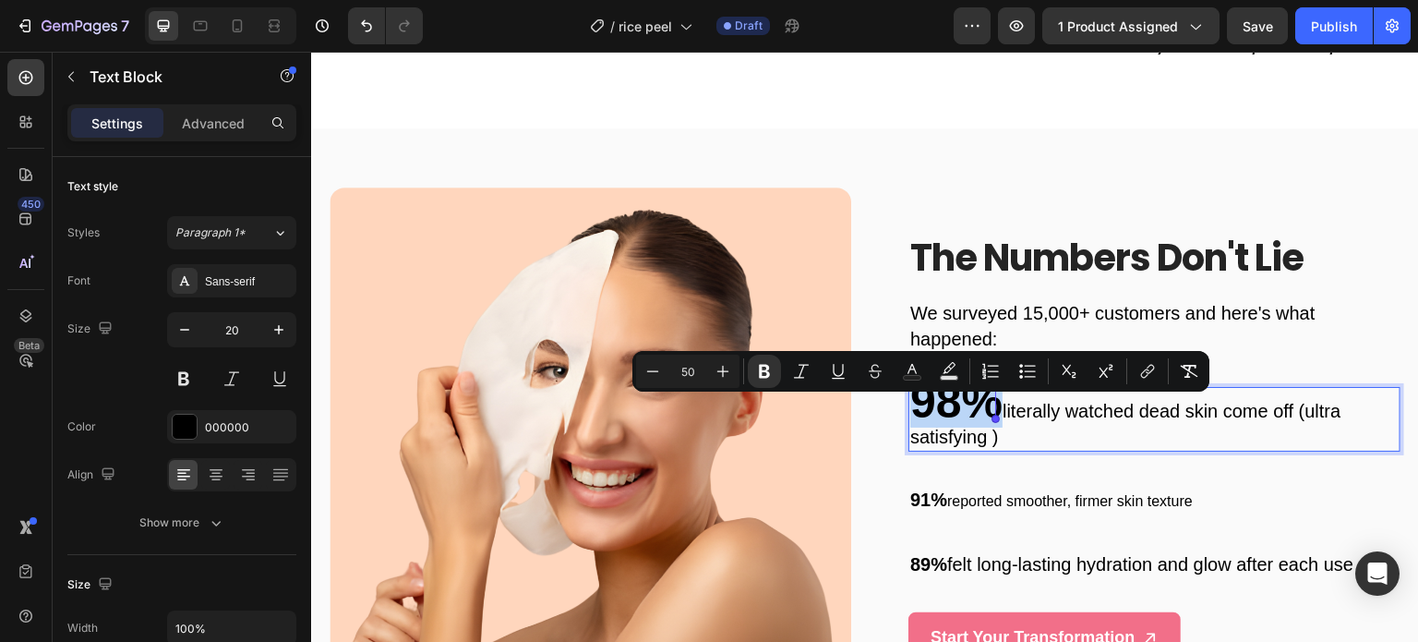 Image resolution: width=1418 pixels, height=642 pixels. I want to click on strong: 91%, so click(618, 448).